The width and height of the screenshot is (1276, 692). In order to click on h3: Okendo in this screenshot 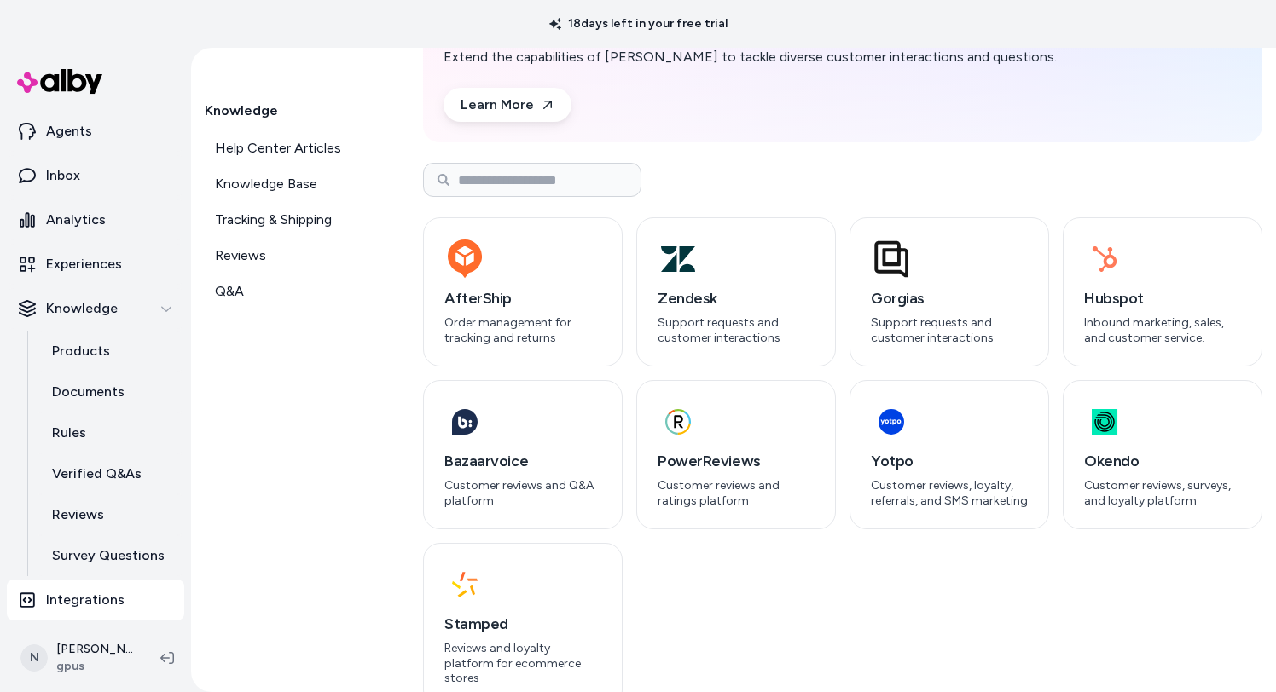, I will do `click(1162, 461)`.